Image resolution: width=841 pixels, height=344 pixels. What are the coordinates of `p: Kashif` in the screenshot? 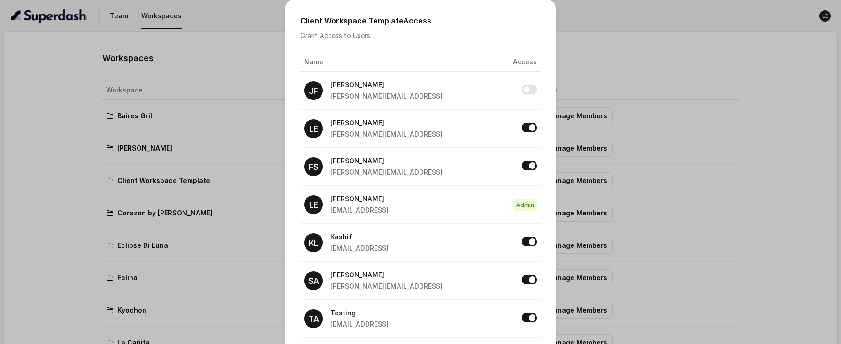 It's located at (360, 237).